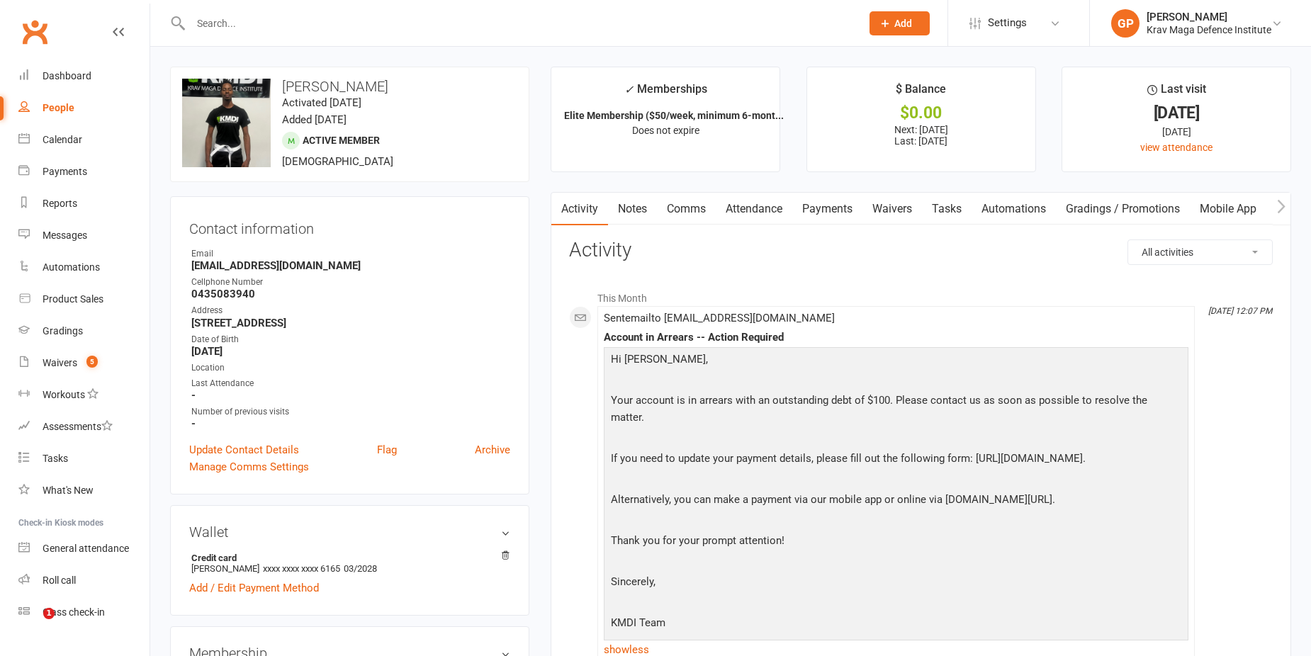 Image resolution: width=1311 pixels, height=656 pixels. What do you see at coordinates (84, 427) in the screenshot?
I see `a: Assessments` at bounding box center [84, 427].